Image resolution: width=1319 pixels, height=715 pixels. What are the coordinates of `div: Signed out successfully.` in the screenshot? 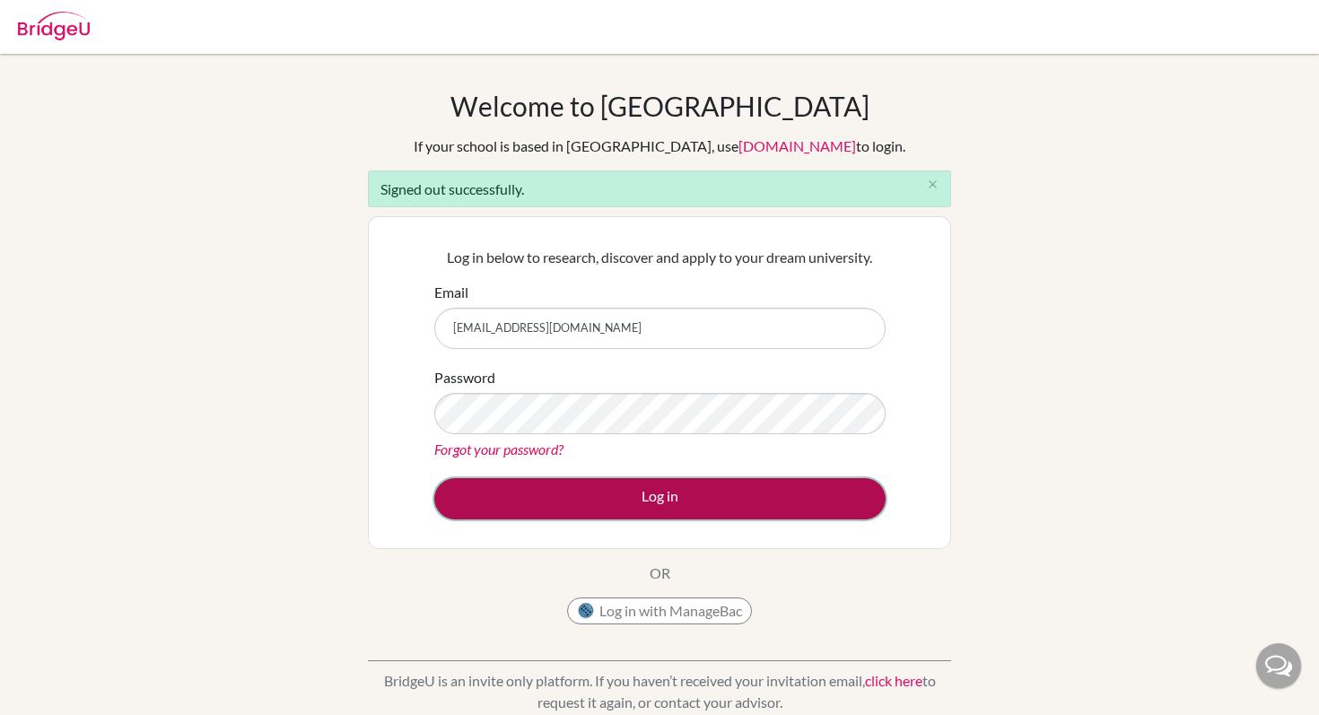 It's located at (659, 188).